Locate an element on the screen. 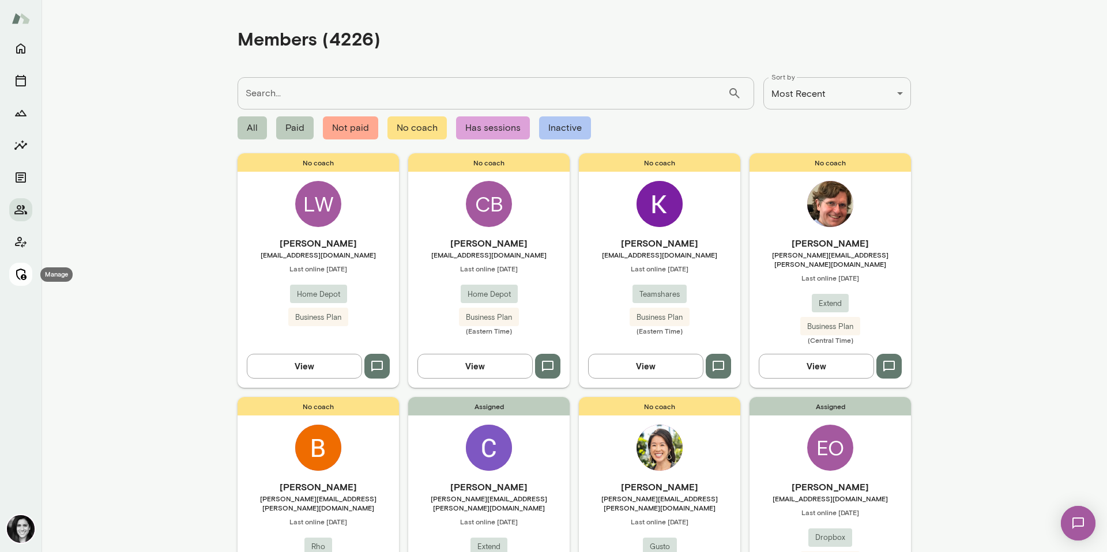 Image resolution: width=1107 pixels, height=552 pixels. h4: Members (4226) is located at coordinates (309, 39).